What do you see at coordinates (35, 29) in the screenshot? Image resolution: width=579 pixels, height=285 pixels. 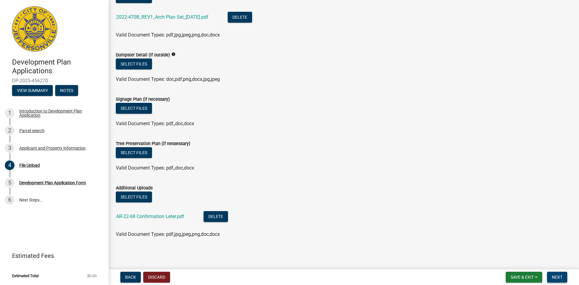 I see `img: City of Jeffersonville, Indiana` at bounding box center [35, 29].